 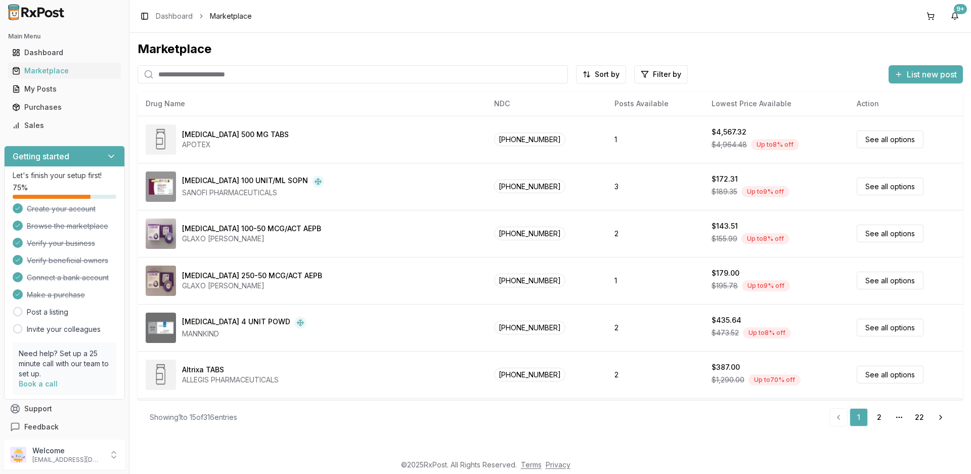 What do you see at coordinates (36, 12) in the screenshot?
I see `img: RxPost Logo` at bounding box center [36, 12].